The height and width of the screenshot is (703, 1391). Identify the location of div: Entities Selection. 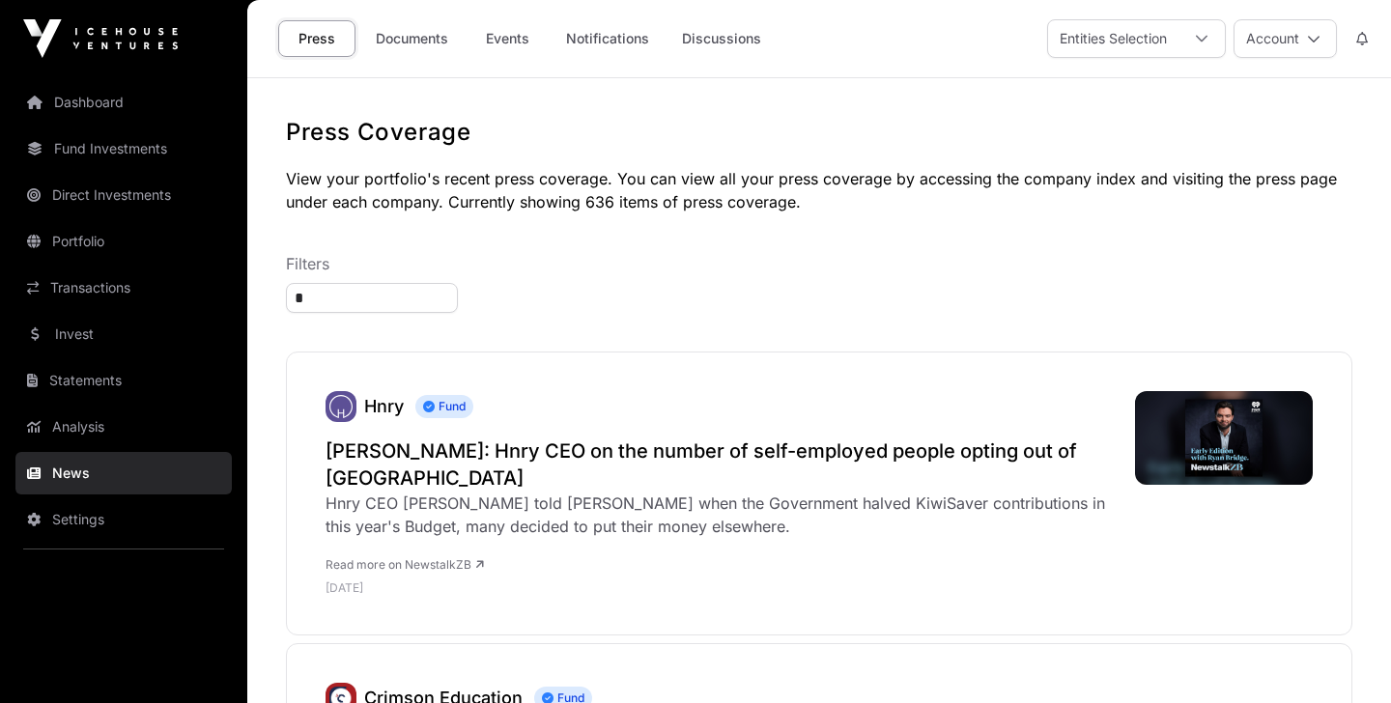
(1113, 39).